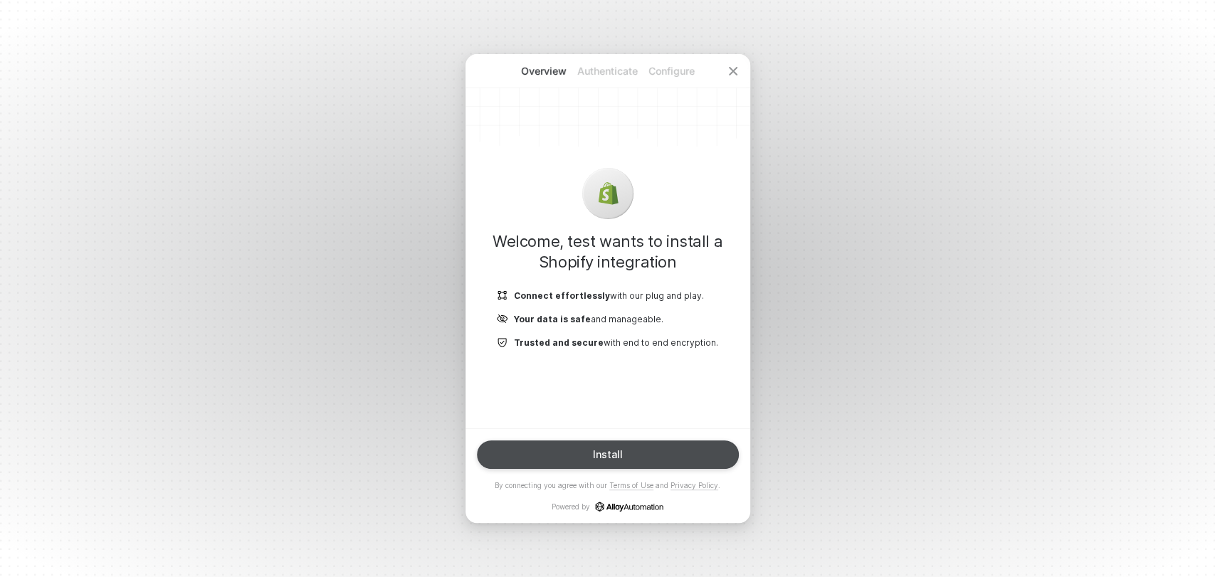 The height and width of the screenshot is (577, 1215). Describe the element at coordinates (672, 71) in the screenshot. I see `p: Configure` at that location.